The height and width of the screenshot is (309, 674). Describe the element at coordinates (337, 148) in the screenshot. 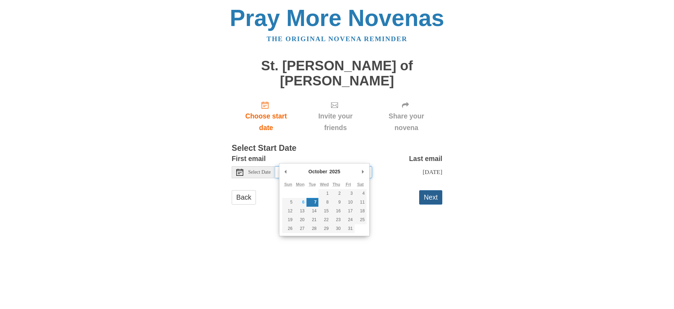

I see `h3: Select Start Date` at that location.